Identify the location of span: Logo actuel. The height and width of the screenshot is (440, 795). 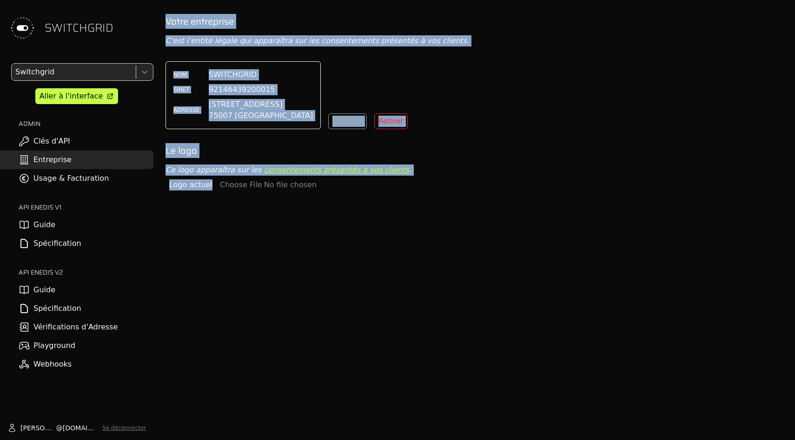
(191, 185).